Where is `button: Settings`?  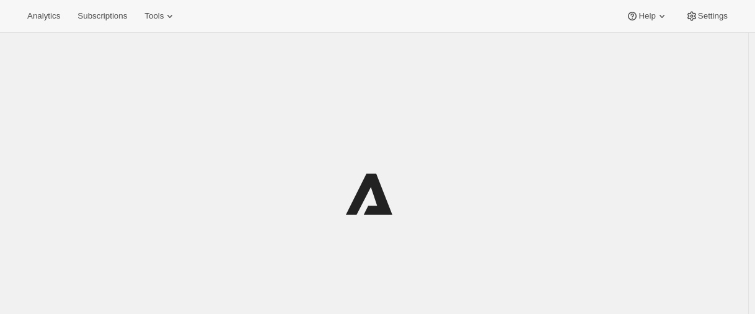
button: Settings is located at coordinates (707, 16).